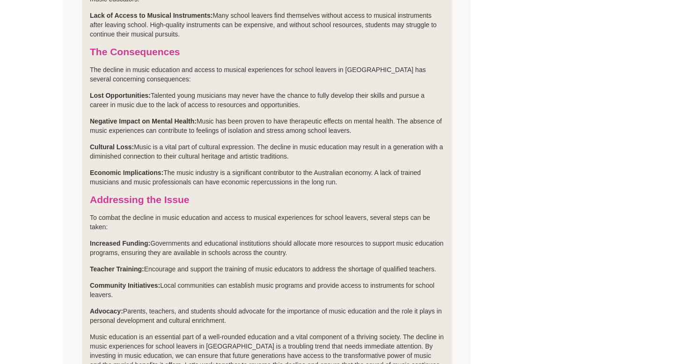  What do you see at coordinates (117, 269) in the screenshot?
I see `strong: Teacher Training:` at bounding box center [117, 269].